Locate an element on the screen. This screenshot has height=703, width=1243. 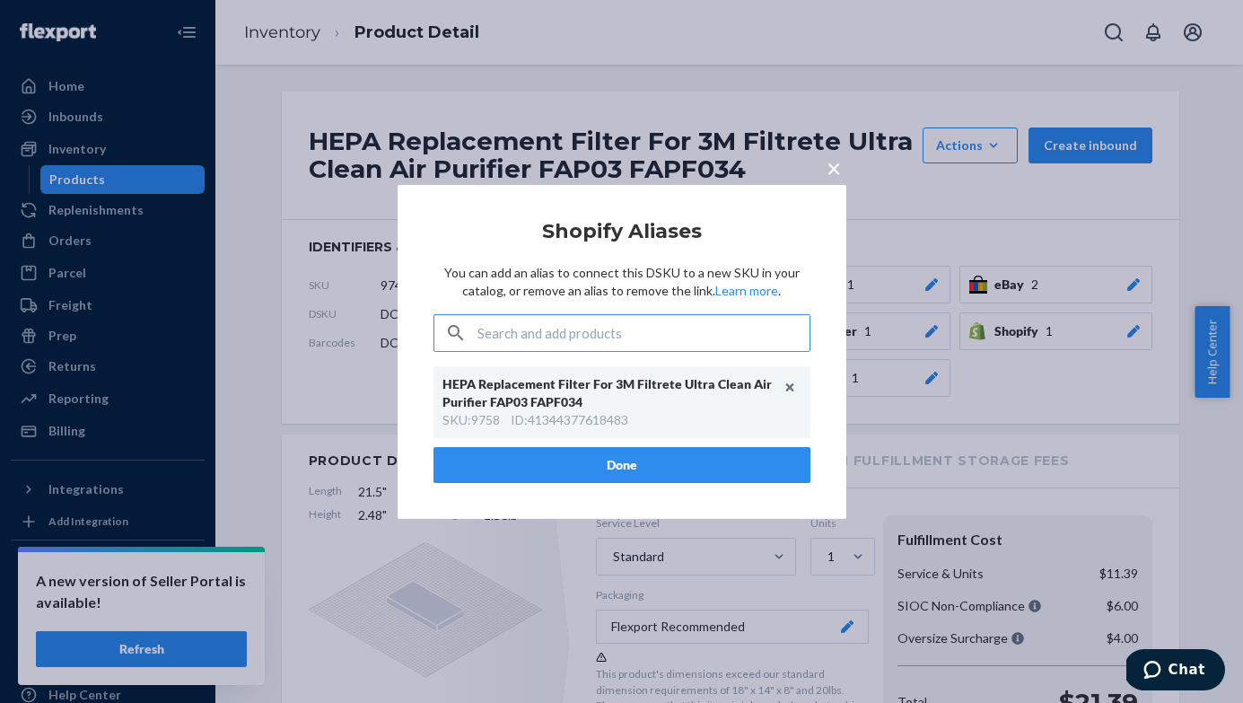
h2: Shopify Aliases is located at coordinates (622, 231).